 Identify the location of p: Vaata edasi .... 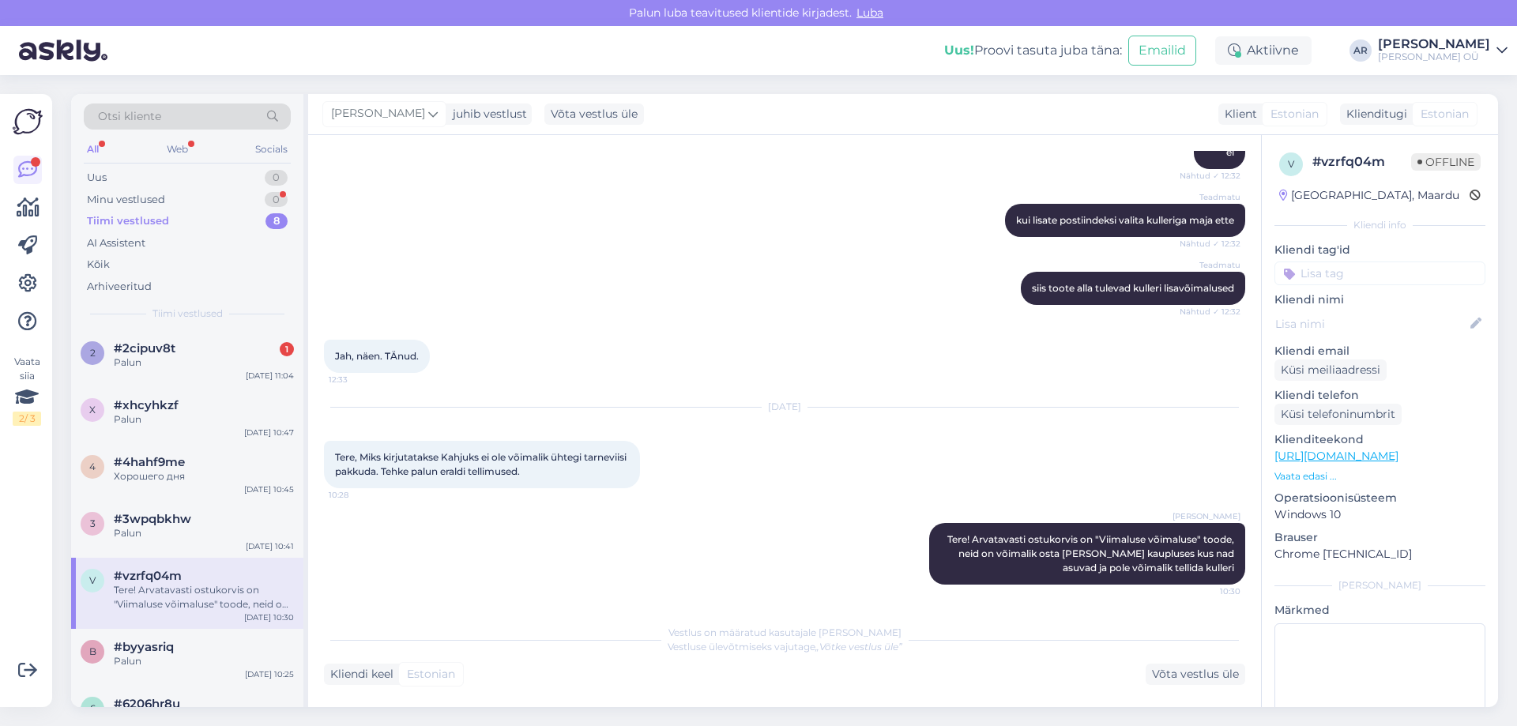
(1380, 476).